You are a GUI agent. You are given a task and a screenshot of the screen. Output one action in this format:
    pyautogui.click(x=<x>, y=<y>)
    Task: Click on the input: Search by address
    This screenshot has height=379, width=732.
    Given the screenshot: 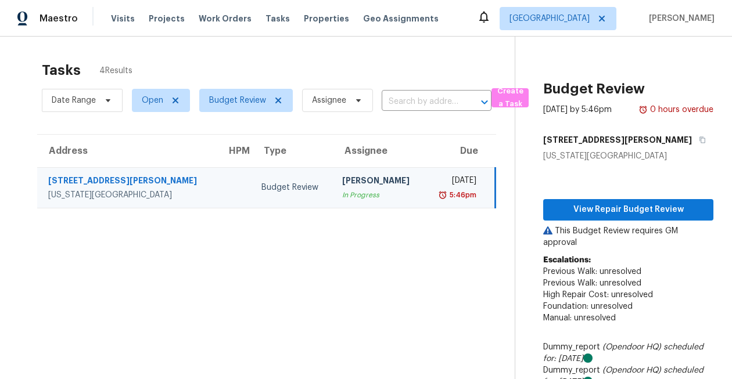 What is the action you would take?
    pyautogui.click(x=420, y=102)
    